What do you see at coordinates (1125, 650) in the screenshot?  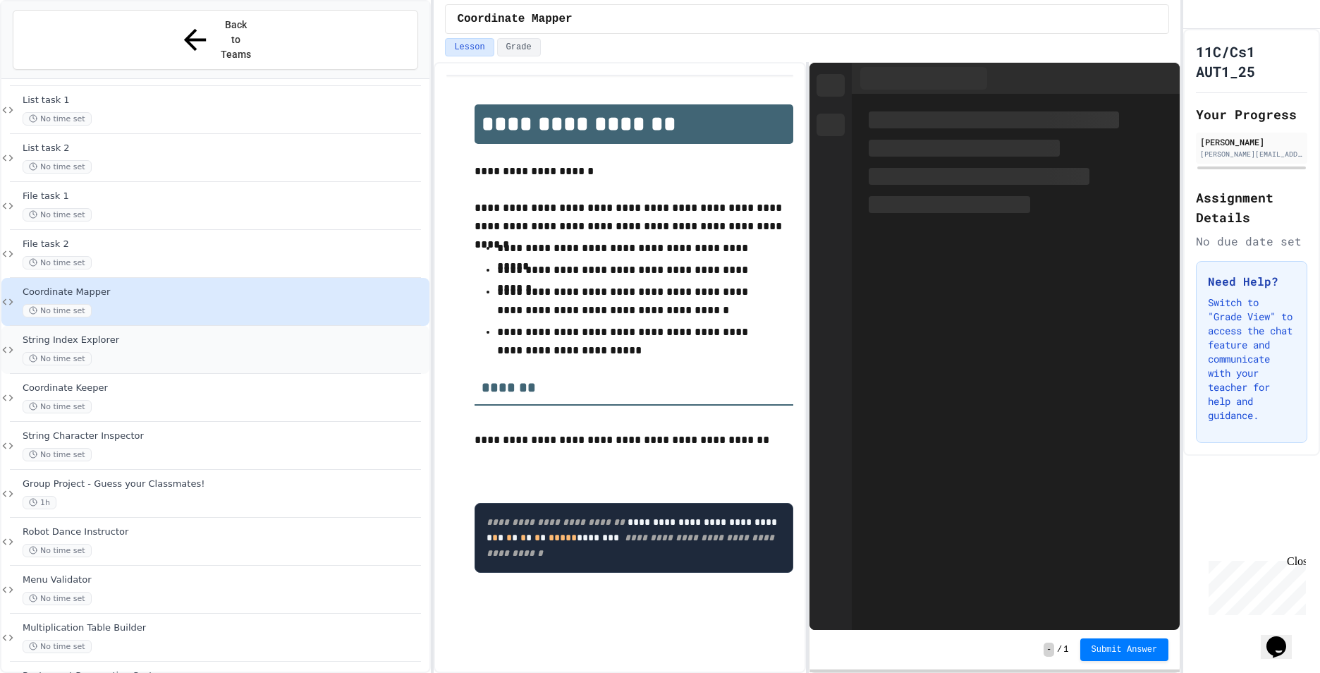 I see `button: Submit Answer` at bounding box center [1125, 650].